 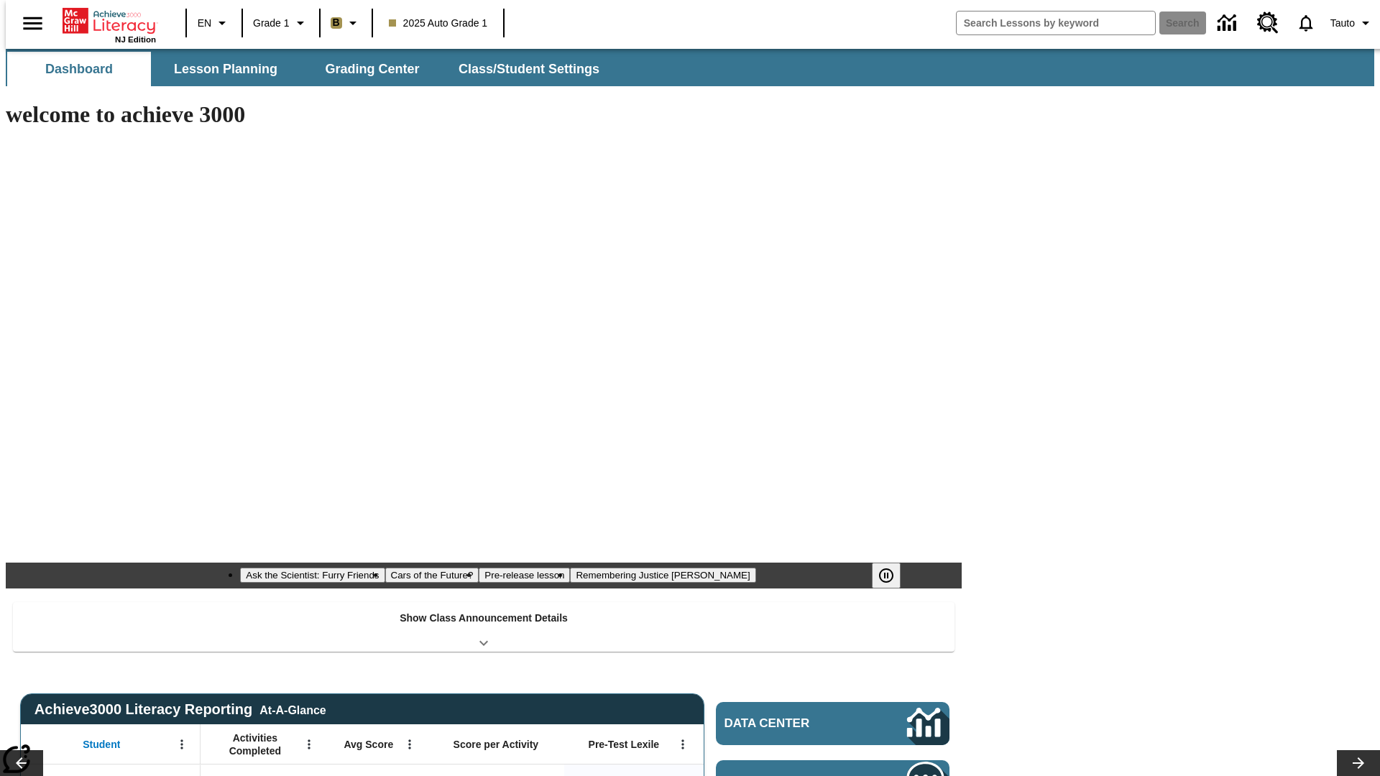 What do you see at coordinates (226, 69) in the screenshot?
I see `button: Lesson Planning` at bounding box center [226, 69].